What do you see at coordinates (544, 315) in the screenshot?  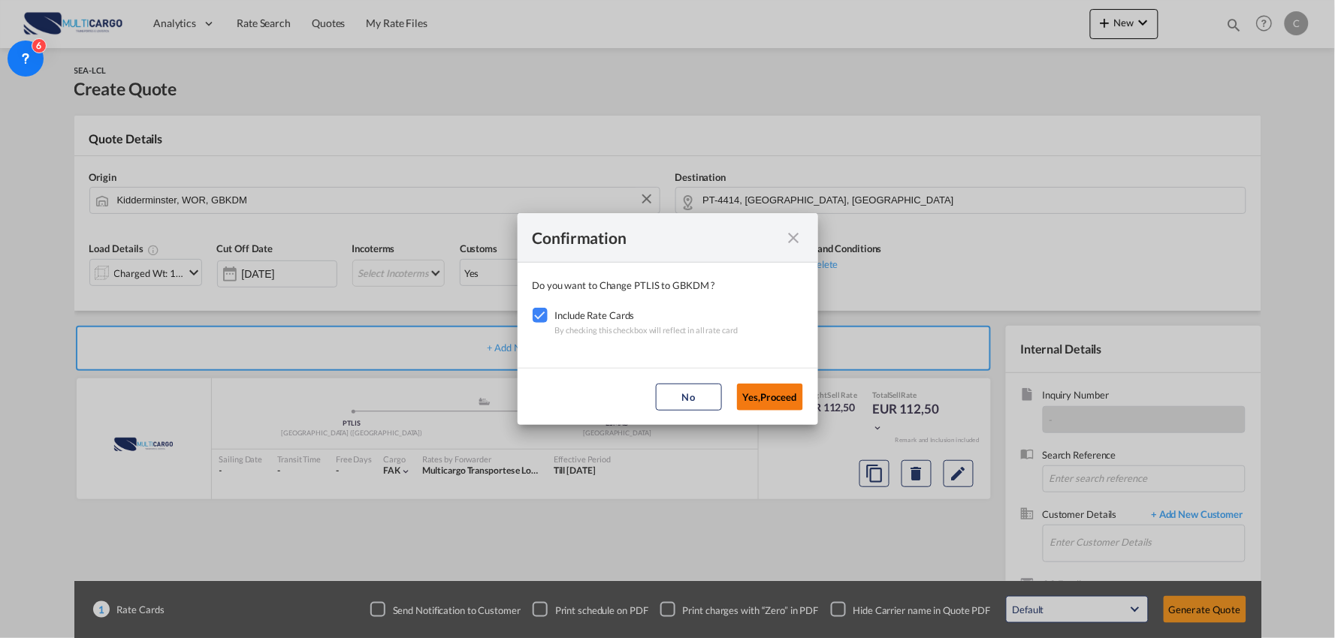 I see `md-checkbox: Checkbox No Ink` at bounding box center [544, 315].